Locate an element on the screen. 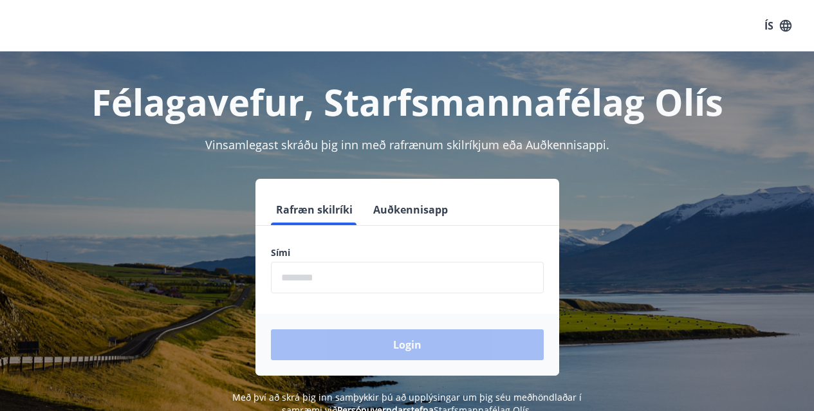 This screenshot has height=411, width=814. label: Sími is located at coordinates (407, 253).